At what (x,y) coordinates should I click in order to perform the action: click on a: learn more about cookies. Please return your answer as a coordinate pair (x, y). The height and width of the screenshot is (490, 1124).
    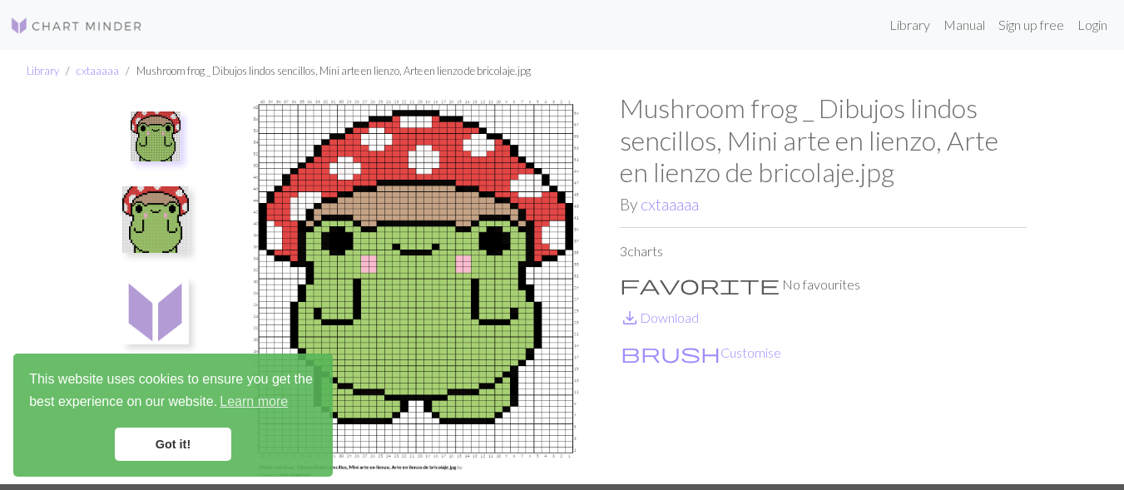
    Looking at the image, I should click on (254, 402).